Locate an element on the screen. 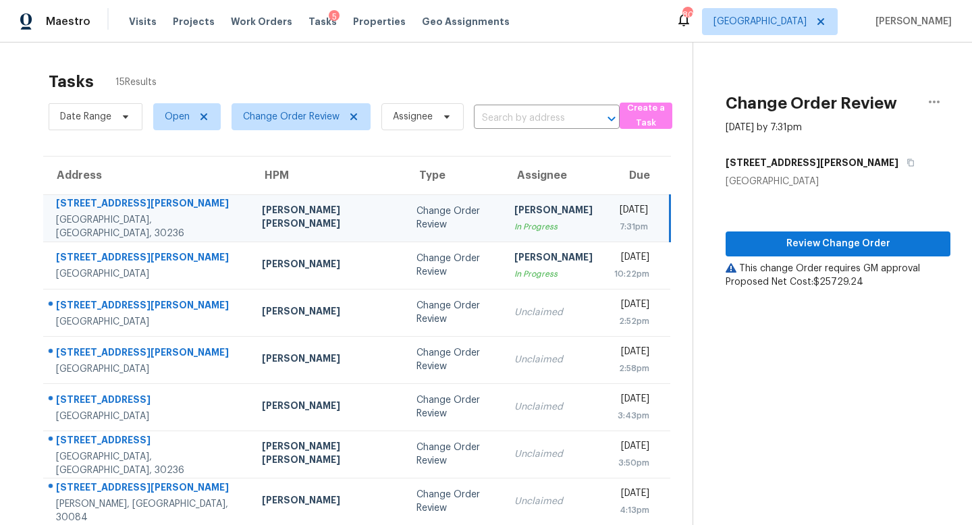  div: 7:31pm is located at coordinates (631, 227).